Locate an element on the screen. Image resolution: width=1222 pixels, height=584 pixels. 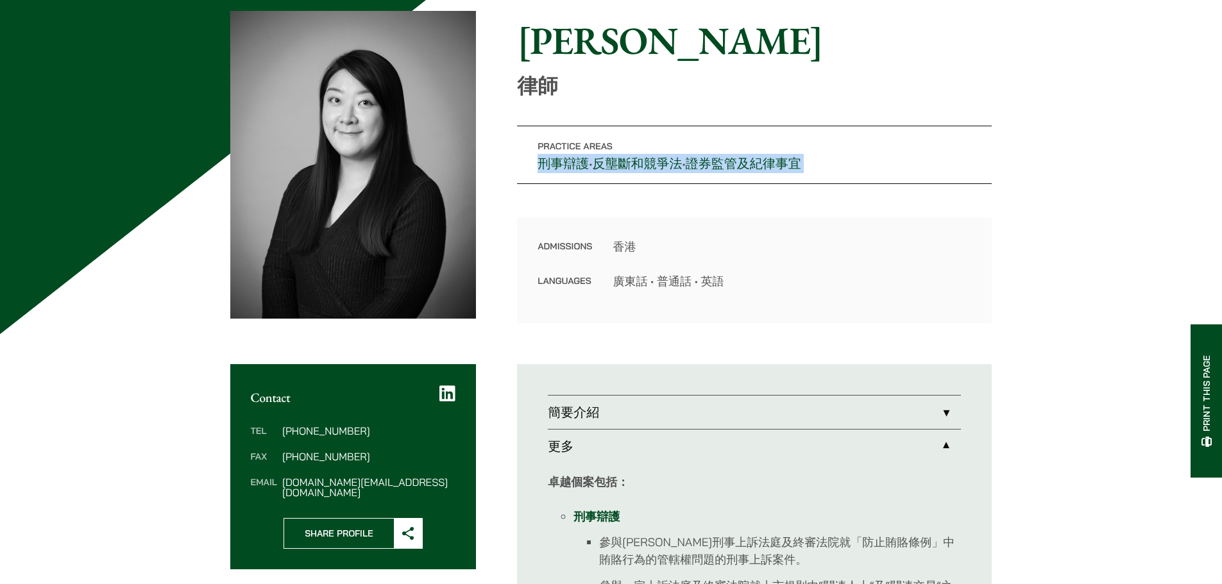
dd: 廣東話 • 普通話 • 英語 is located at coordinates (791, 281).